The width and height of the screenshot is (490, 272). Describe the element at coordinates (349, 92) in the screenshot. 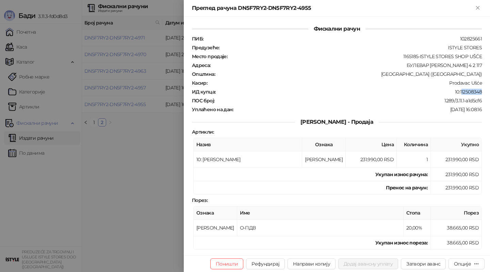

I see `div: 10:112508348` at that location.